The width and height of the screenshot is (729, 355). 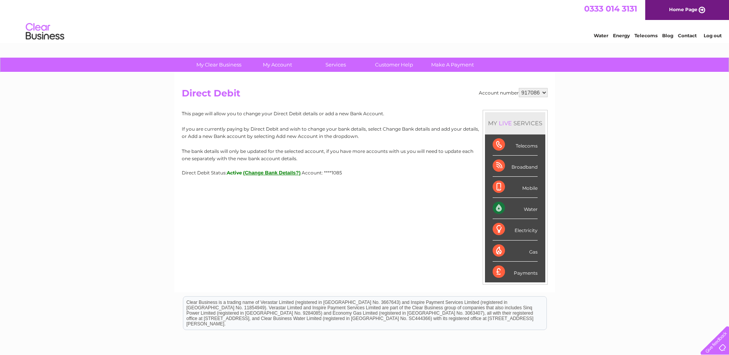 I want to click on span: Active, so click(x=234, y=173).